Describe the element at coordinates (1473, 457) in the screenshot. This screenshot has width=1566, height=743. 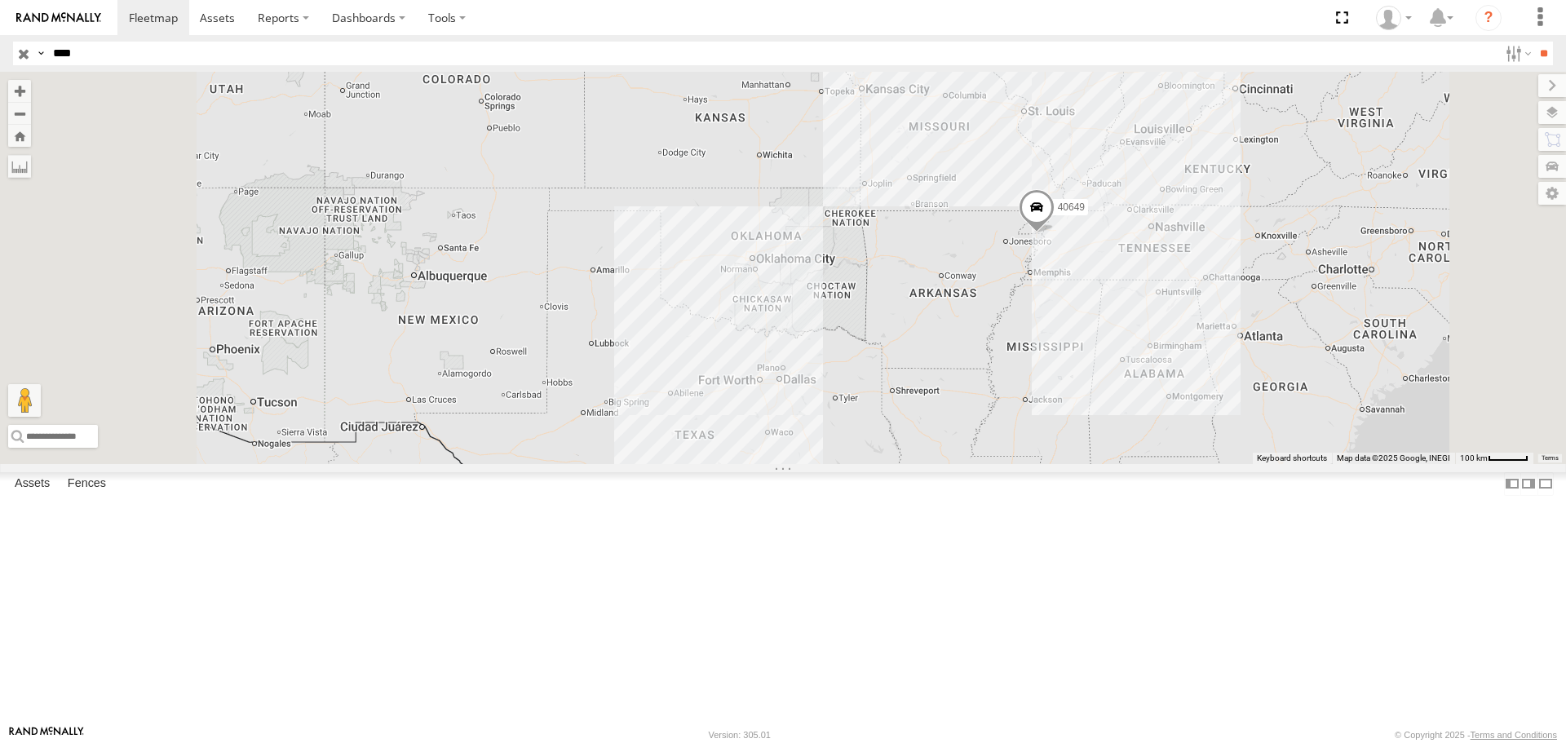
I see `span: 100 km` at that location.